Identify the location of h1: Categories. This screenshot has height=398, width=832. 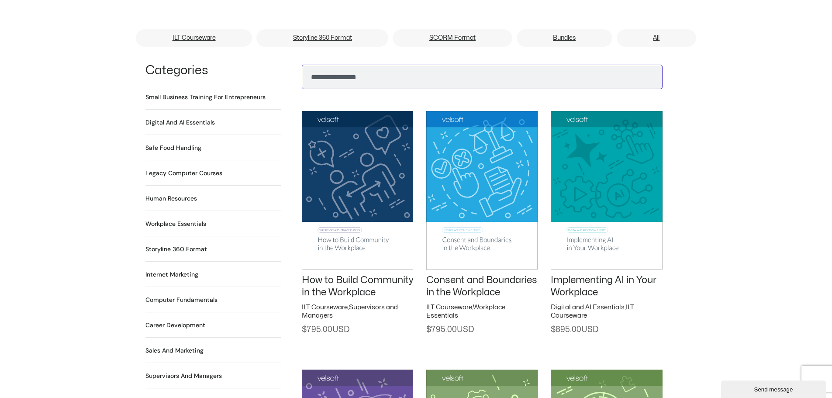
(213, 71).